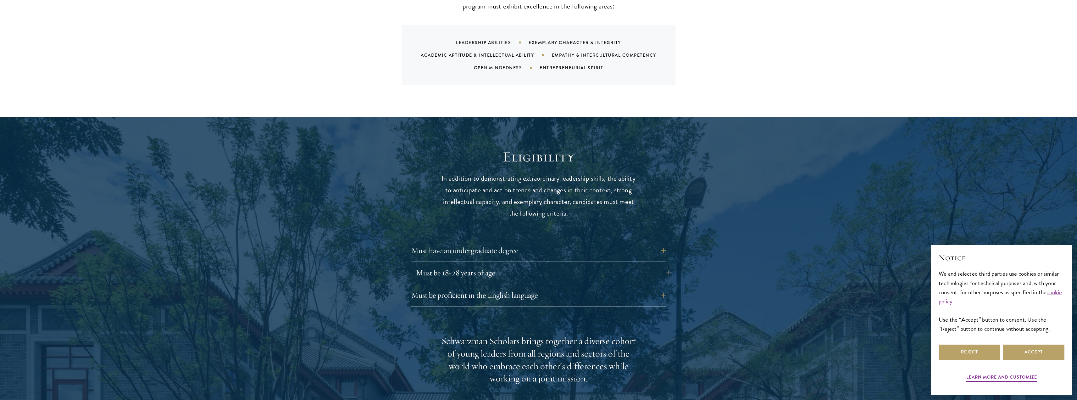  What do you see at coordinates (492, 42) in the screenshot?
I see `div: Leadership Abilities` at bounding box center [492, 42].